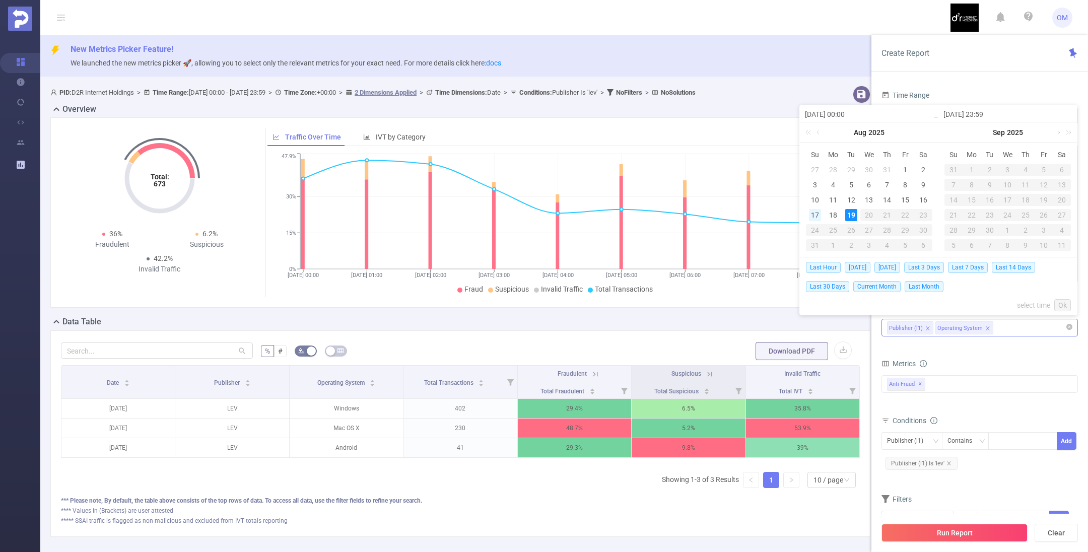 This screenshot has width=1088, height=552. I want to click on td: September 27, 2025, so click(1062, 215).